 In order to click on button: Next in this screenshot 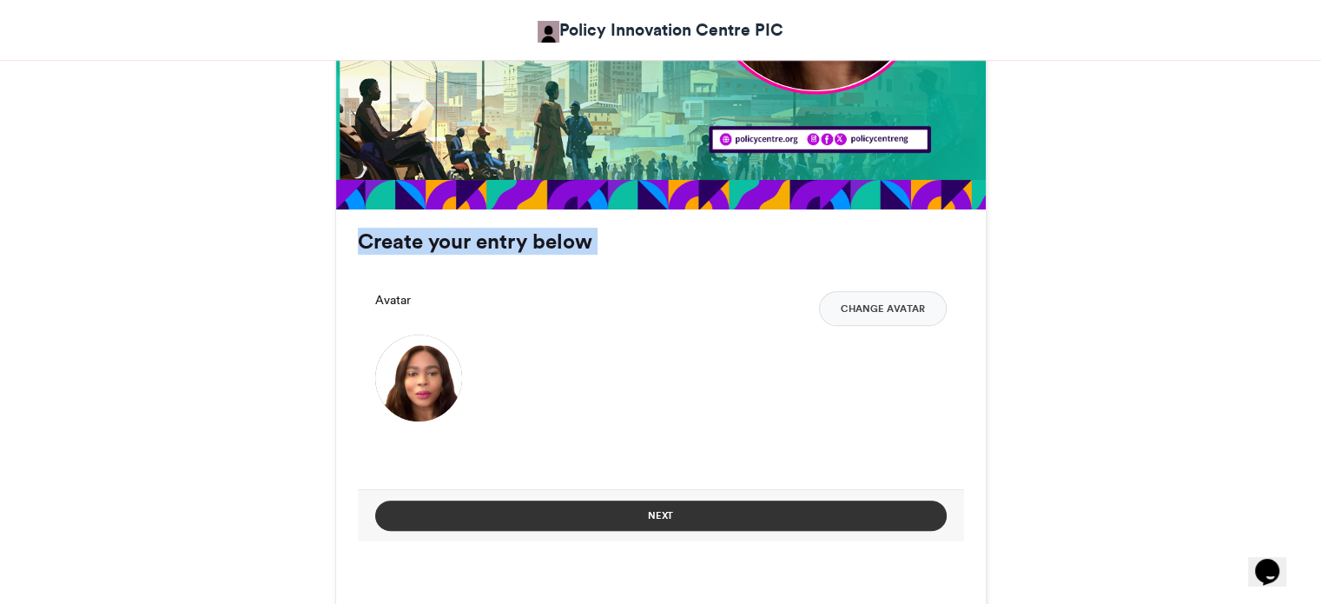, I will do `click(661, 515)`.